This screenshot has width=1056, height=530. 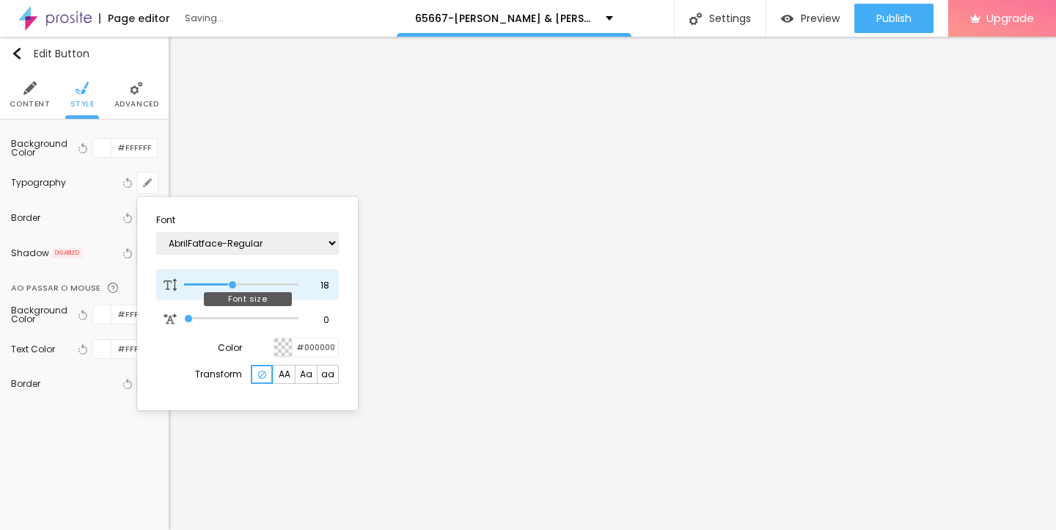 What do you see at coordinates (230, 348) in the screenshot?
I see `p: Color` at bounding box center [230, 348].